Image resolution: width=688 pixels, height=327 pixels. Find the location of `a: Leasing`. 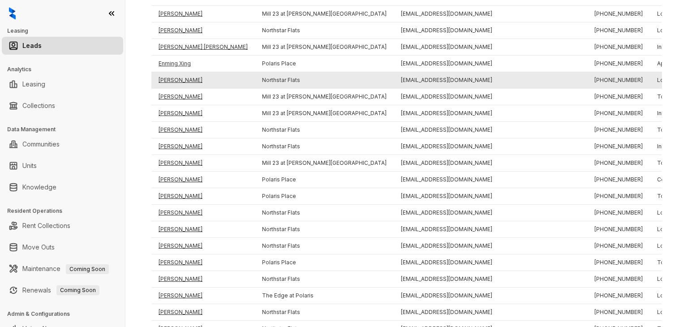

a: Leasing is located at coordinates (34, 84).